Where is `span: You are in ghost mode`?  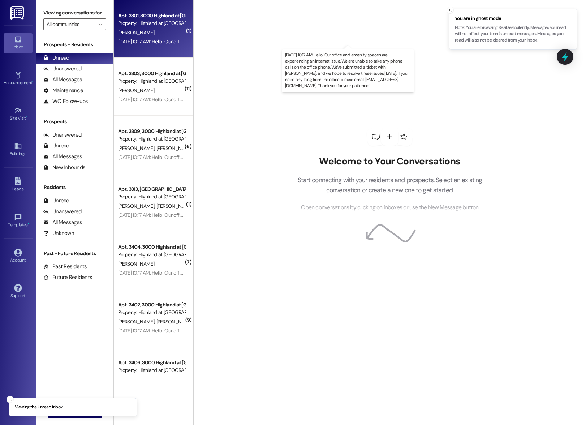
span: You are in ghost mode is located at coordinates (513, 18).